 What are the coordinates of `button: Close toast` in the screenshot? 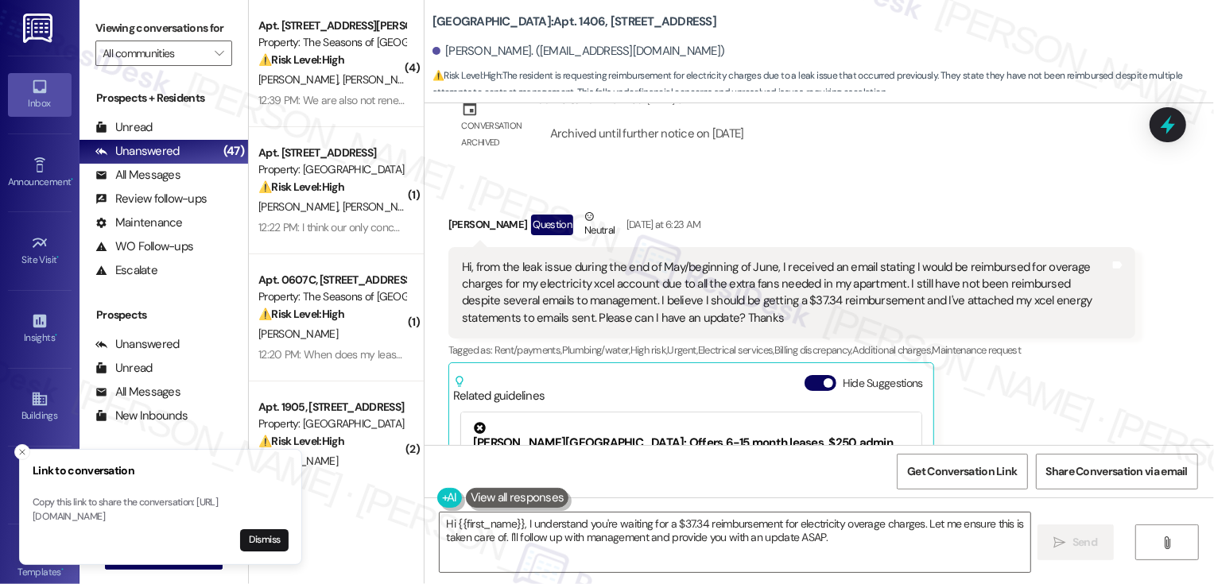 It's located at (22, 452).